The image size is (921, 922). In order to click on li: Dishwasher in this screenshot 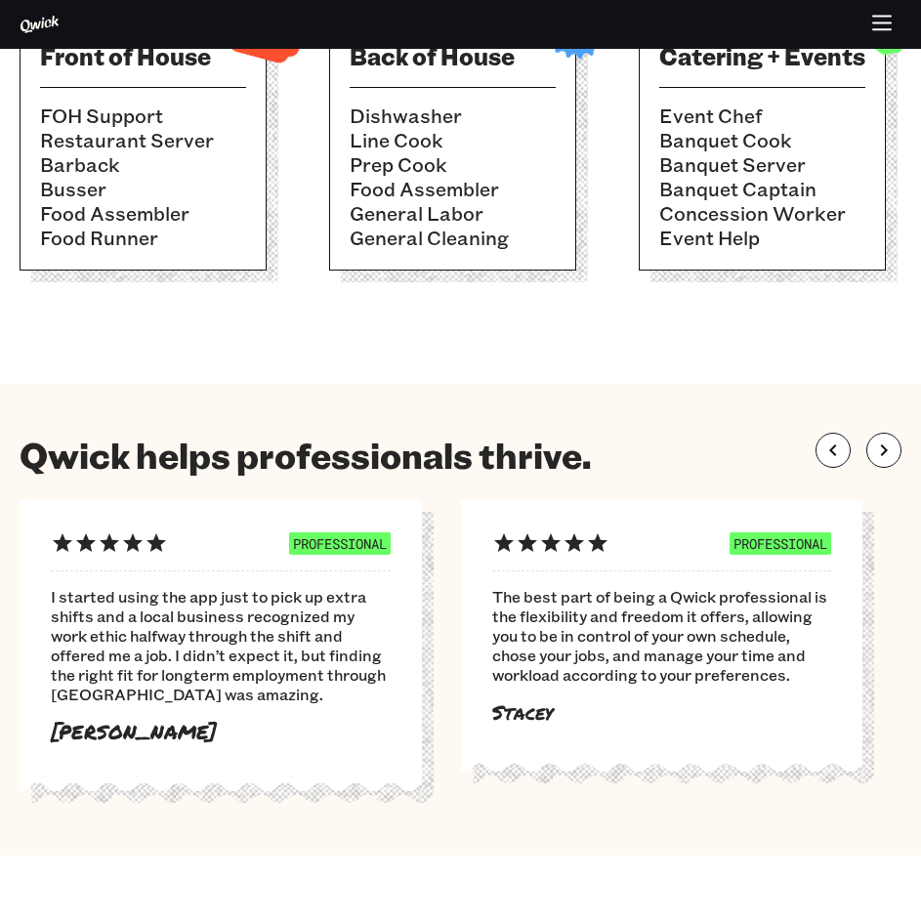, I will do `click(452, 115)`.